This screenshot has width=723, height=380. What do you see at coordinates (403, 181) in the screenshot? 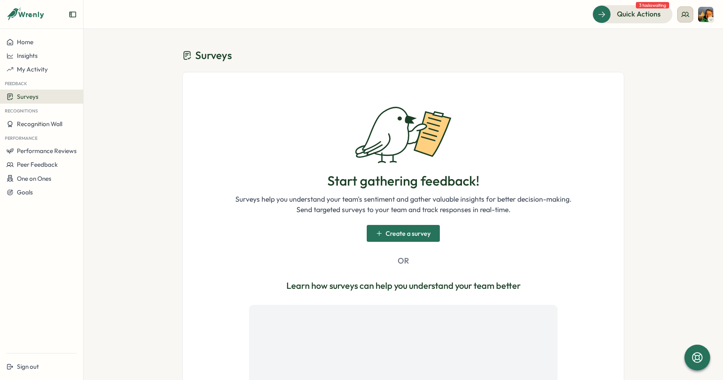
I see `h1: Start gathering feedback!` at bounding box center [403, 181].